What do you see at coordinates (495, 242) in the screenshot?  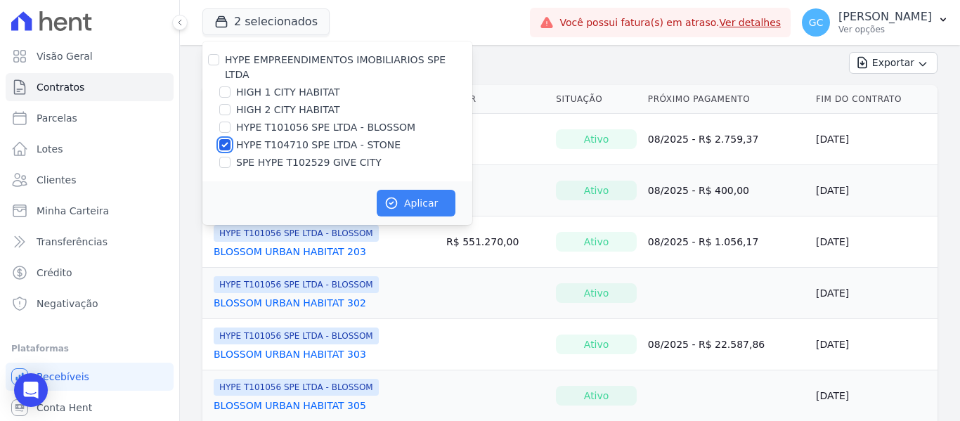 I see `td: R$ 551.270,00` at bounding box center [495, 242].